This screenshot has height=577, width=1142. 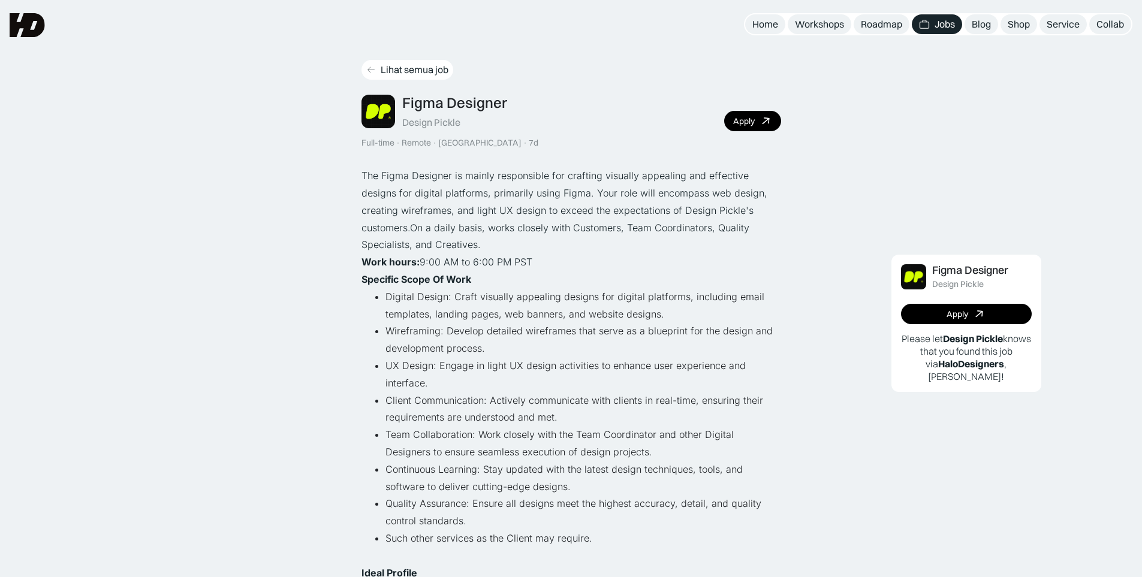 What do you see at coordinates (390, 262) in the screenshot?
I see `strong: Work hours:` at bounding box center [390, 262].